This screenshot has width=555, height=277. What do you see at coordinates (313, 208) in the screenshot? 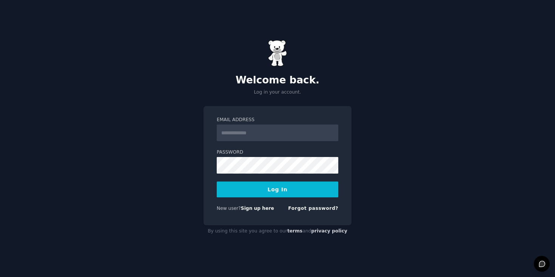
I see `a: Forgot password?` at bounding box center [313, 208].